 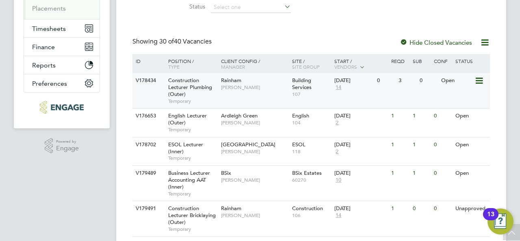 I want to click on span: English, so click(x=301, y=115).